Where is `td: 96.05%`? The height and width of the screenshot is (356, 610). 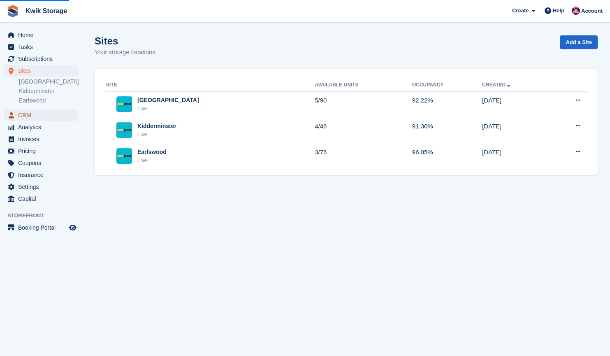
td: 96.05% is located at coordinates (447, 156).